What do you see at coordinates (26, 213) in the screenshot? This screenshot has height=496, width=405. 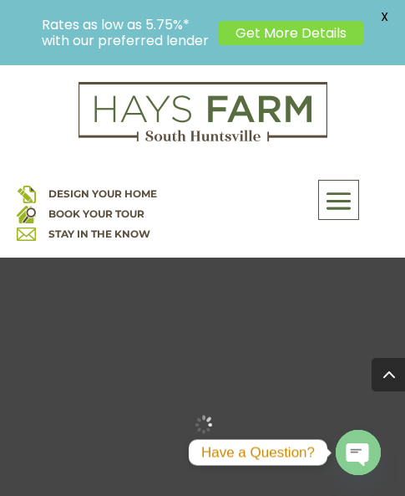 I see `img: book your home tour` at bounding box center [26, 213].